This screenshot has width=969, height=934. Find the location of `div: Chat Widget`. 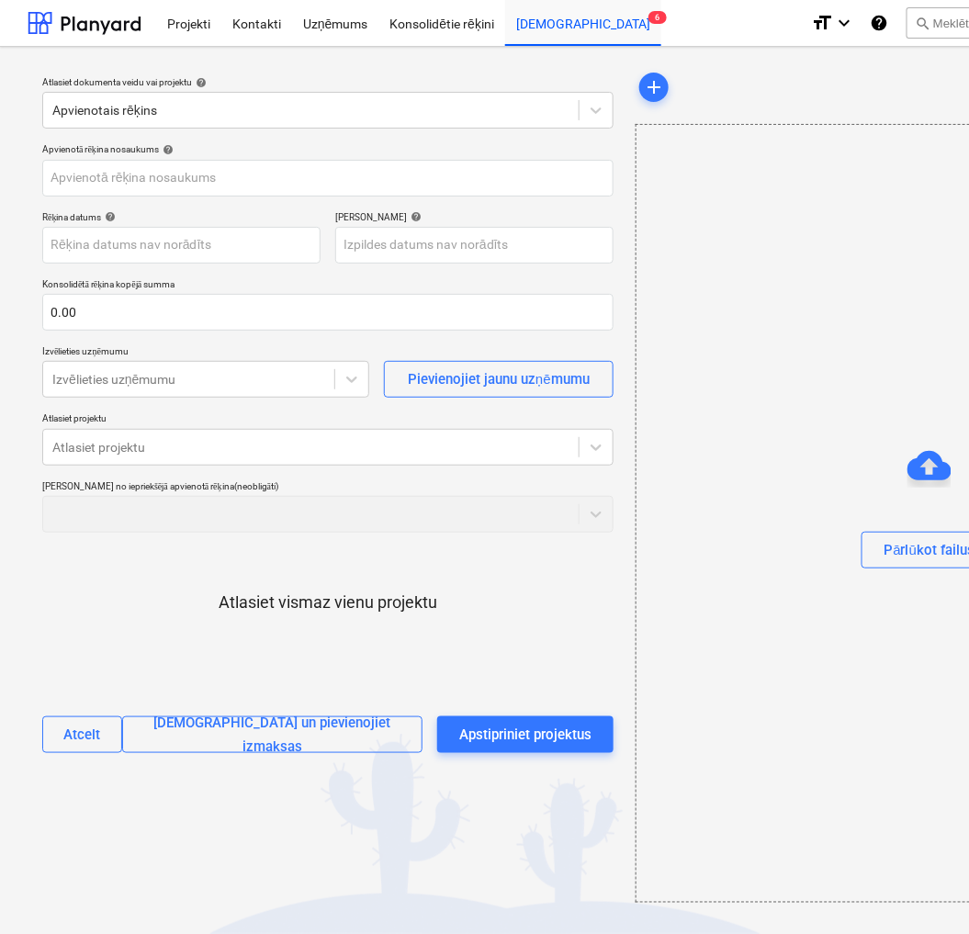

div: Chat Widget is located at coordinates (923, 890).